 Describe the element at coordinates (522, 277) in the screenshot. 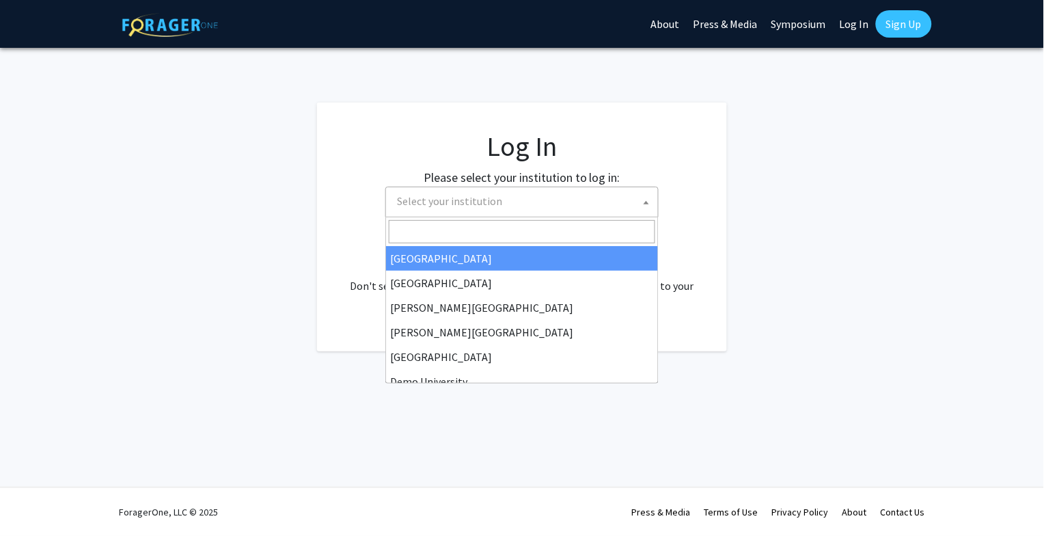

I see `div: No account? . Don't see your institution? about bringing ForagerOne to your institution.` at that location.